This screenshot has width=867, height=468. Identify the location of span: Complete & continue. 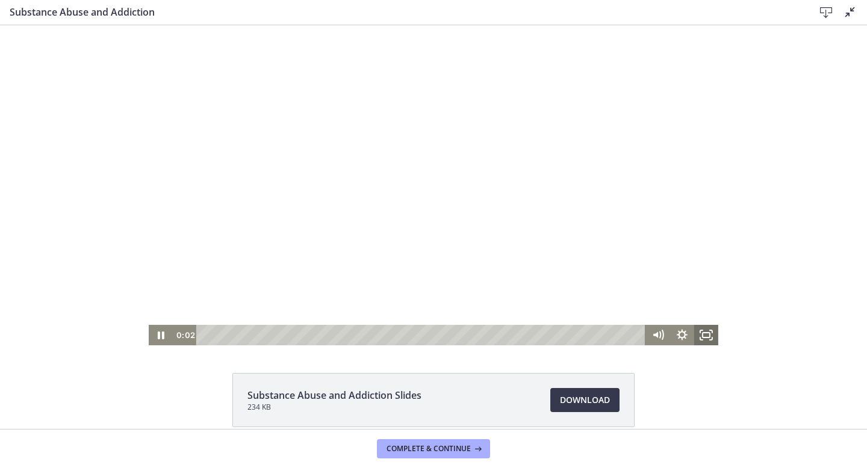
(429, 449).